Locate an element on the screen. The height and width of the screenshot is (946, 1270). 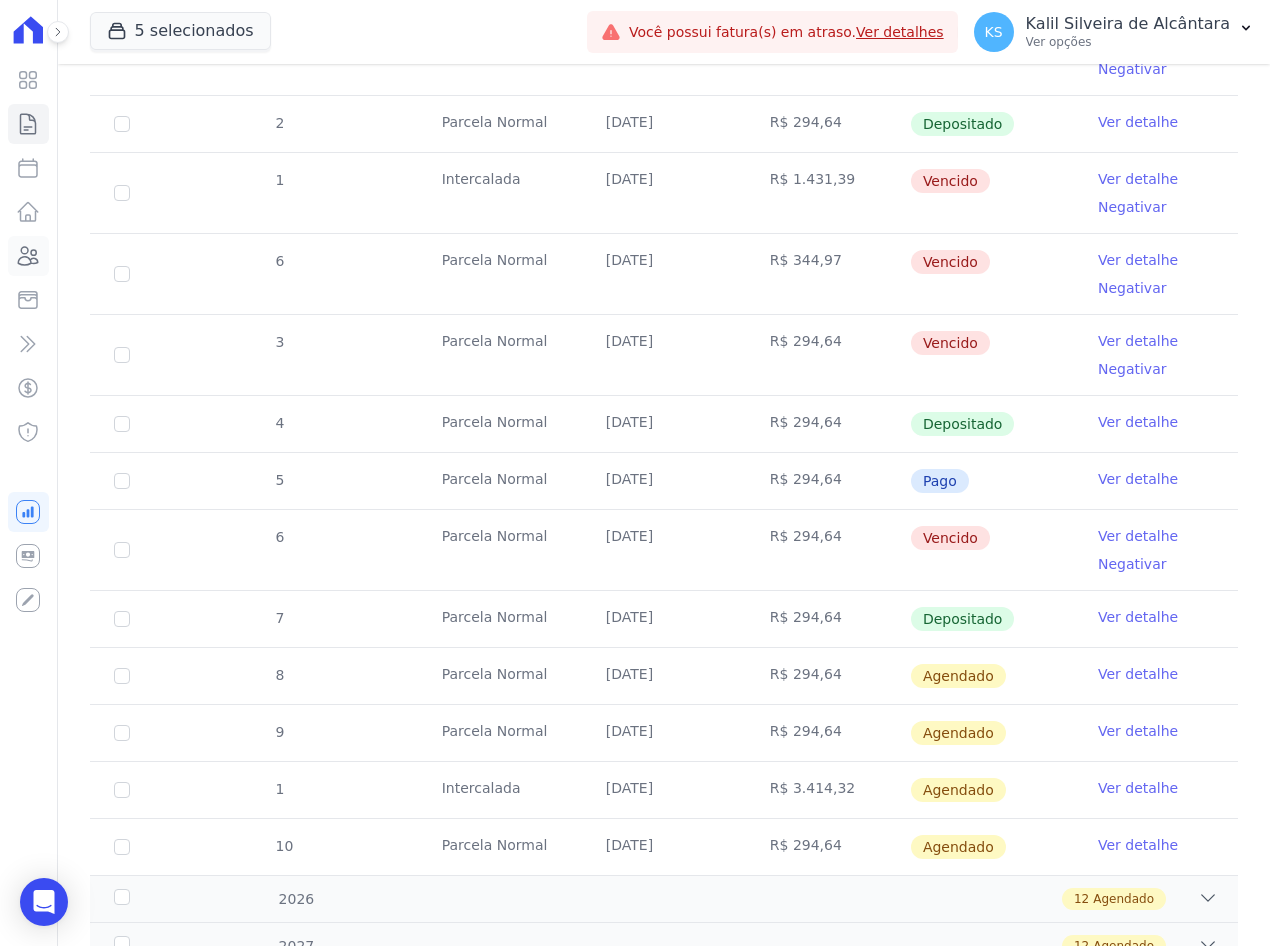
a: Ver detalhes is located at coordinates (900, 32).